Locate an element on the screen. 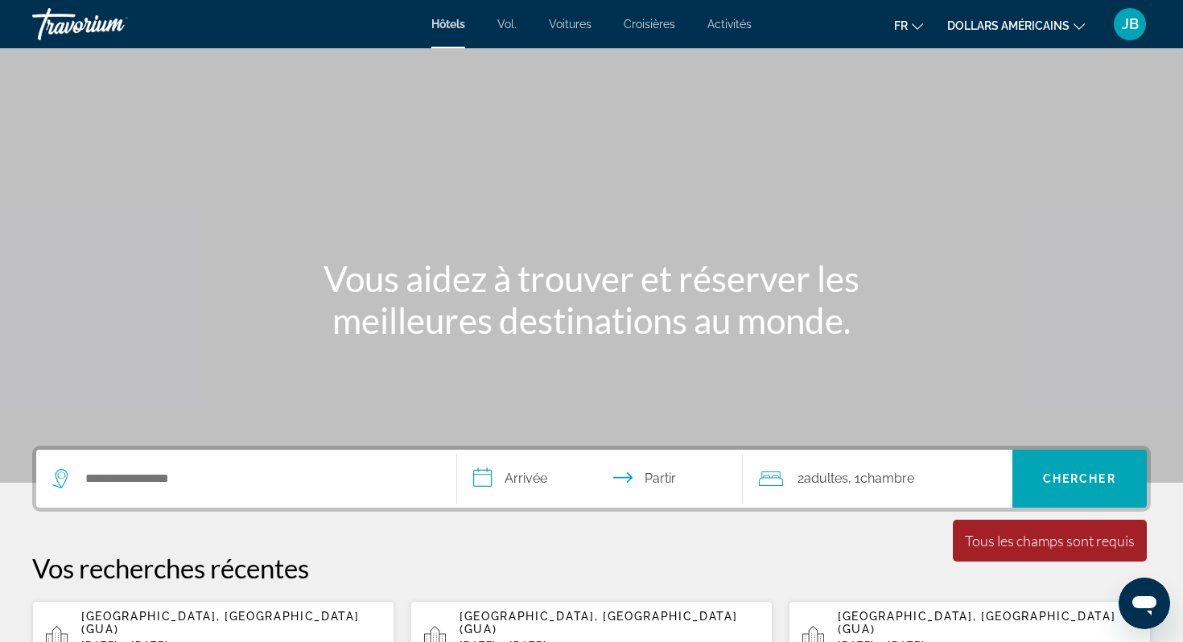  font: Chambre is located at coordinates (887, 478).